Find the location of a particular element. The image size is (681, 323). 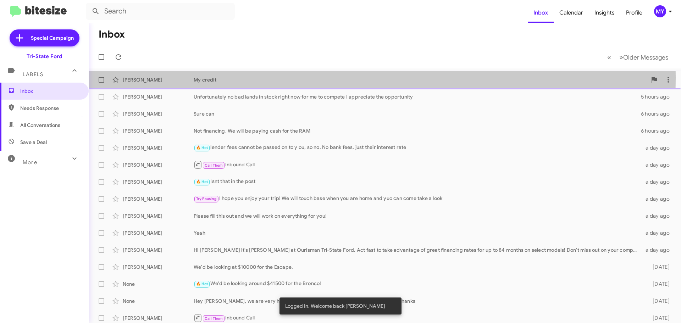

span: Insights is located at coordinates (605, 13).